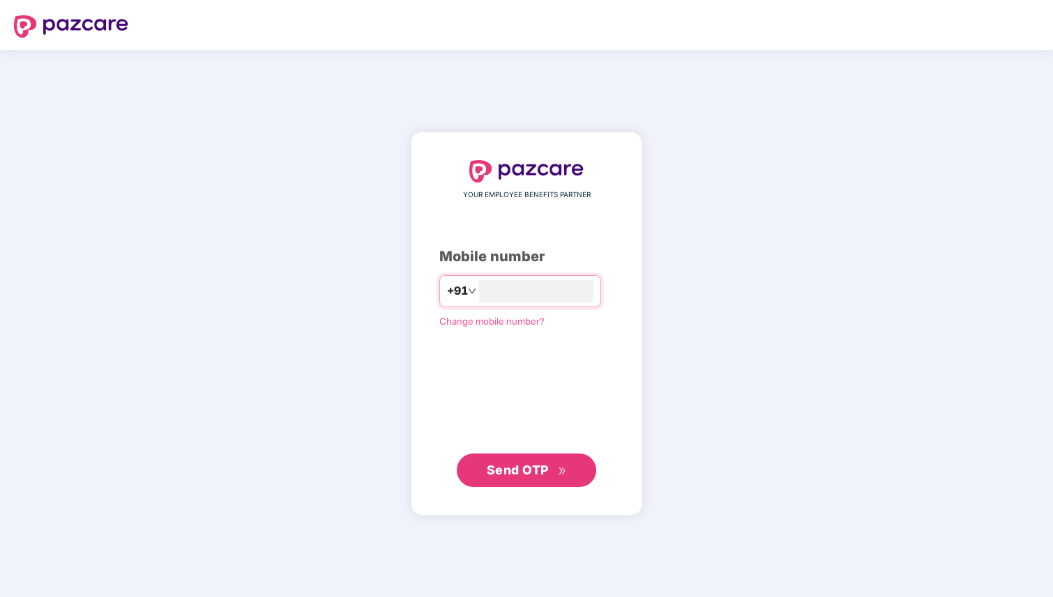 The width and height of the screenshot is (1053, 597). What do you see at coordinates (526, 471) in the screenshot?
I see `button: Send OTPdouble-right` at bounding box center [526, 471].